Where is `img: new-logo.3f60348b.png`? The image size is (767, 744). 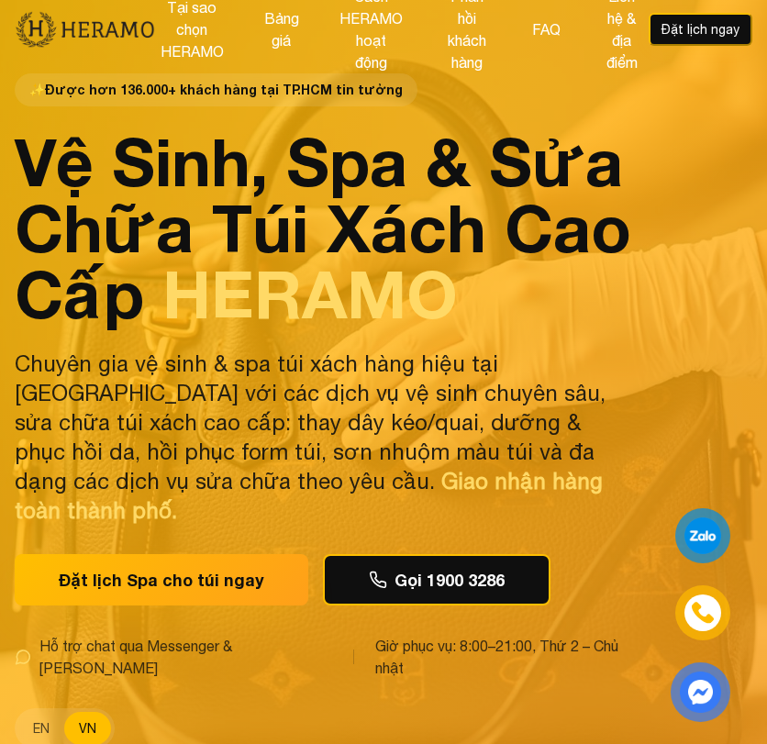 img: new-logo.3f60348b.png is located at coordinates (84, 29).